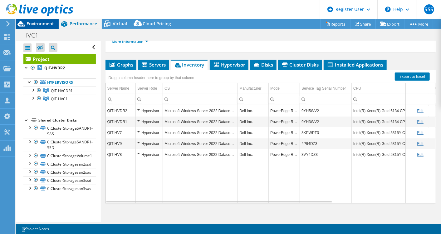 The width and height of the screenshot is (441, 234). Describe the element at coordinates (34, 35) in the screenshot. I see `h1: HVC1` at that location.